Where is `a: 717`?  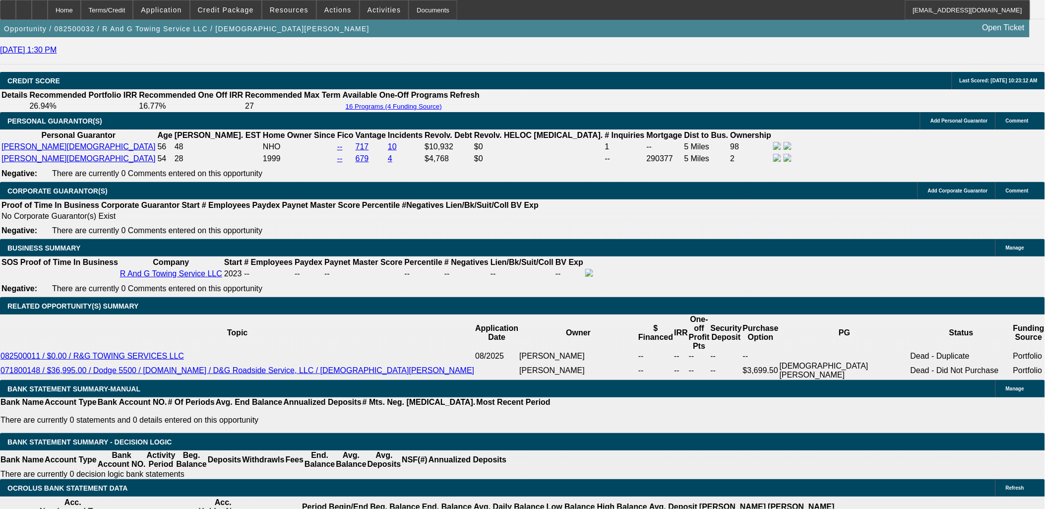 a: 717 is located at coordinates (362, 146).